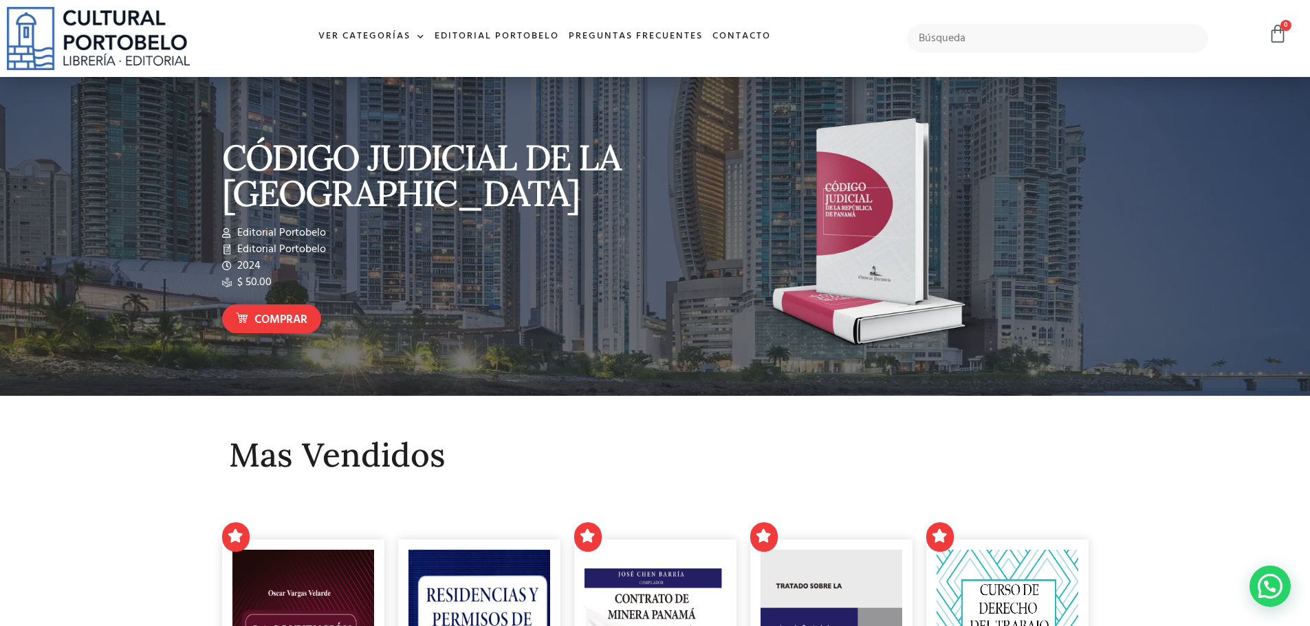 Image resolution: width=1310 pixels, height=626 pixels. What do you see at coordinates (247, 266) in the screenshot?
I see `span: 2024` at bounding box center [247, 266].